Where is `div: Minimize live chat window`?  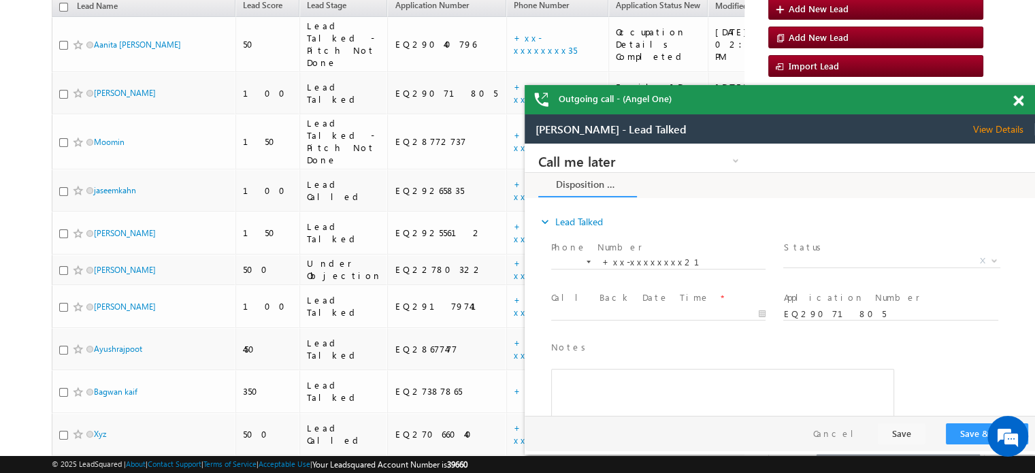
div: Minimize live chat window is located at coordinates (239, 23).